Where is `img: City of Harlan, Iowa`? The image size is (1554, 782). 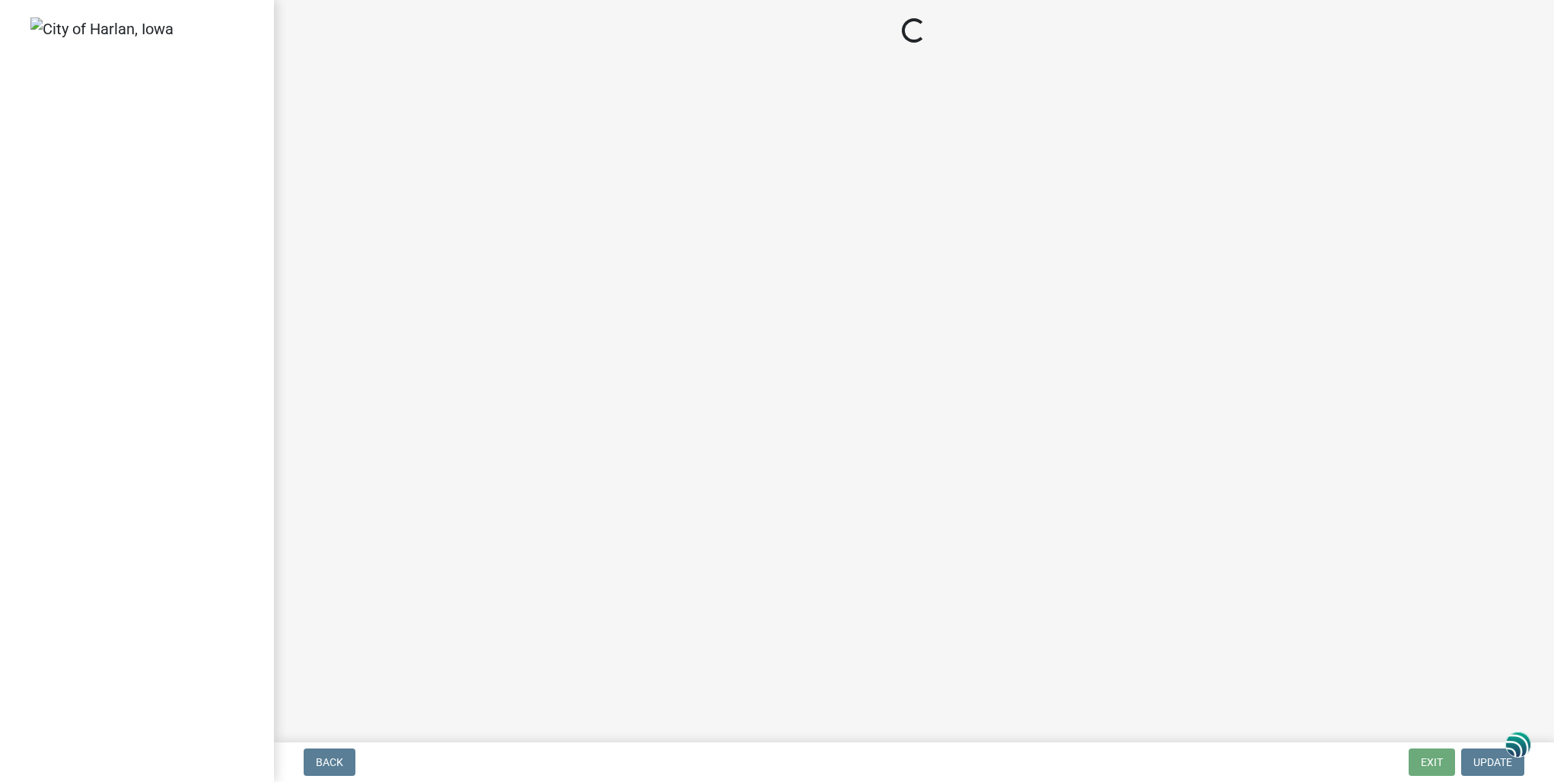
img: City of Harlan, Iowa is located at coordinates (102, 29).